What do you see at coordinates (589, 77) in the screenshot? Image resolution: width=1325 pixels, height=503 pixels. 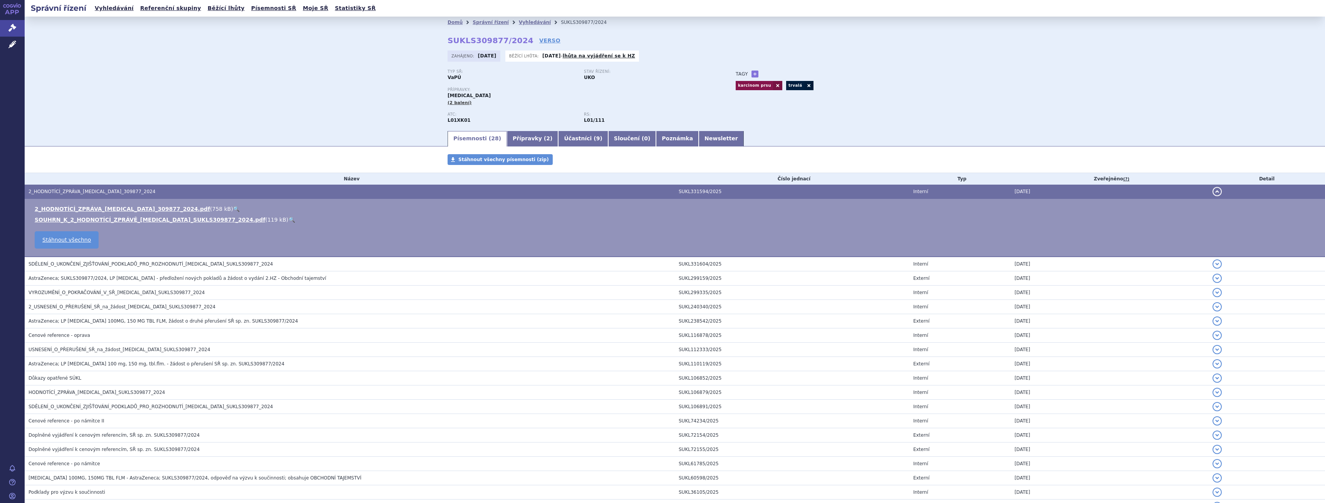 I see `strong: UKO` at bounding box center [589, 77].